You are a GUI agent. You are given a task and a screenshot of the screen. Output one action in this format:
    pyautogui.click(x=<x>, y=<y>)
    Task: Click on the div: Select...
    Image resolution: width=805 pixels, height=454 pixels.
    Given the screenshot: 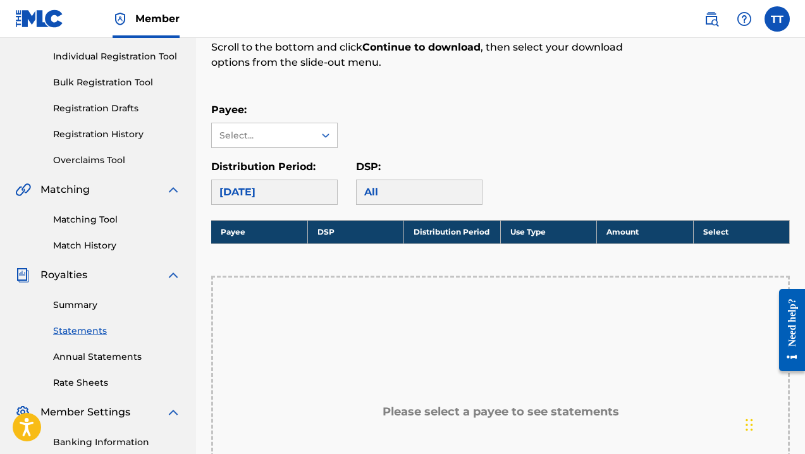 What is the action you would take?
    pyautogui.click(x=263, y=135)
    